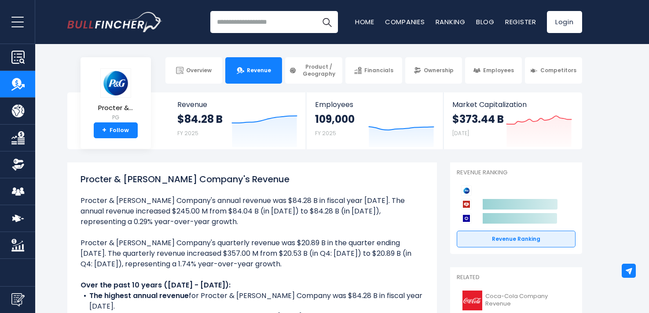 This screenshot has height=313, width=649. I want to click on a: Go to homepage, so click(114, 22).